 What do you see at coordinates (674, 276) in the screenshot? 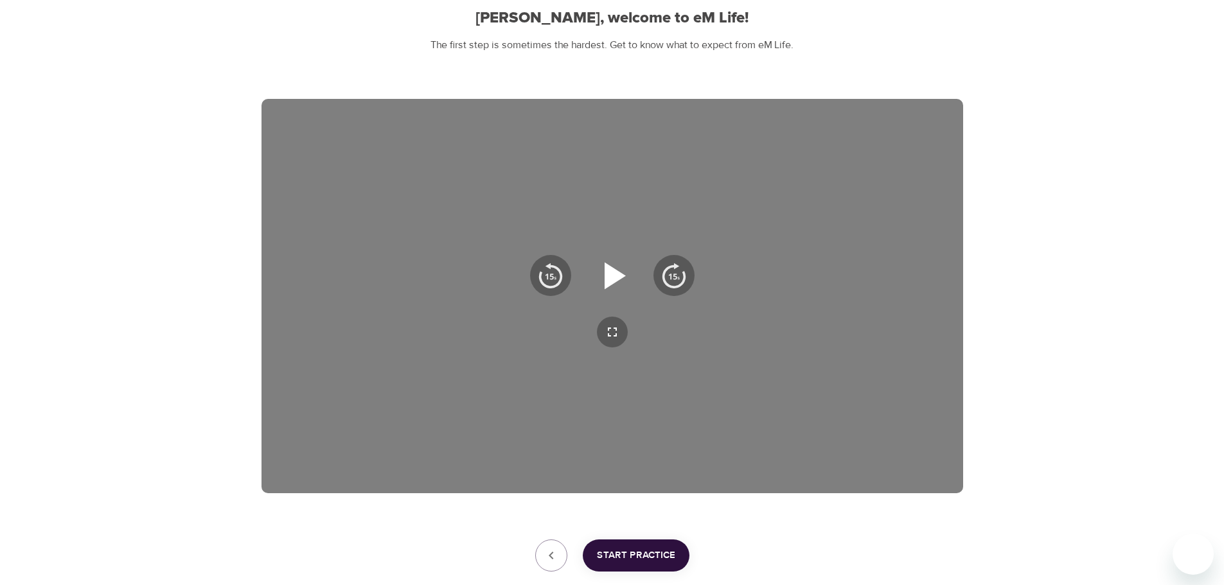
I see `img: 15s_next.svg` at bounding box center [674, 276].